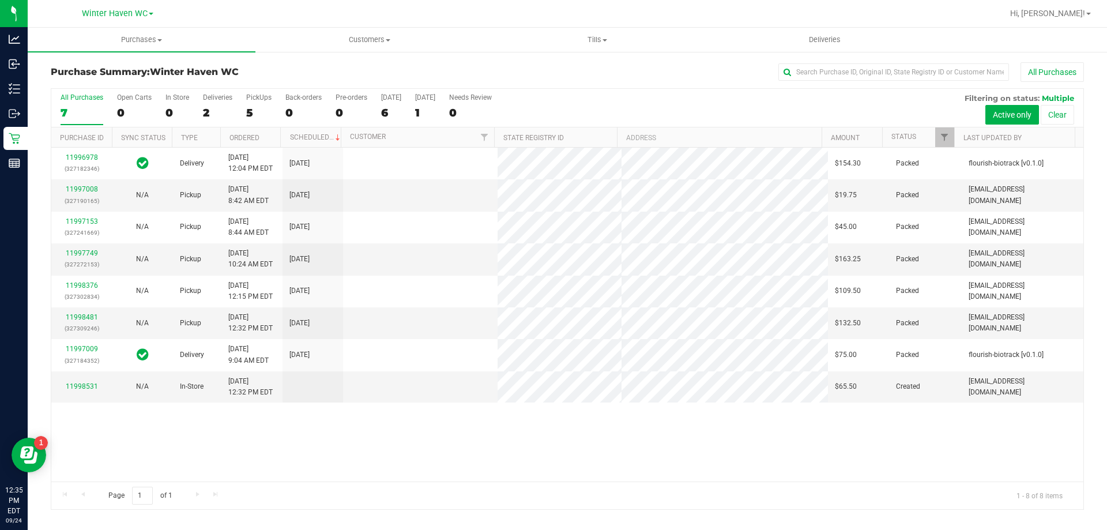 The image size is (1107, 530). What do you see at coordinates (14, 64) in the screenshot?
I see `inline-svg: Inbound` at bounding box center [14, 64].